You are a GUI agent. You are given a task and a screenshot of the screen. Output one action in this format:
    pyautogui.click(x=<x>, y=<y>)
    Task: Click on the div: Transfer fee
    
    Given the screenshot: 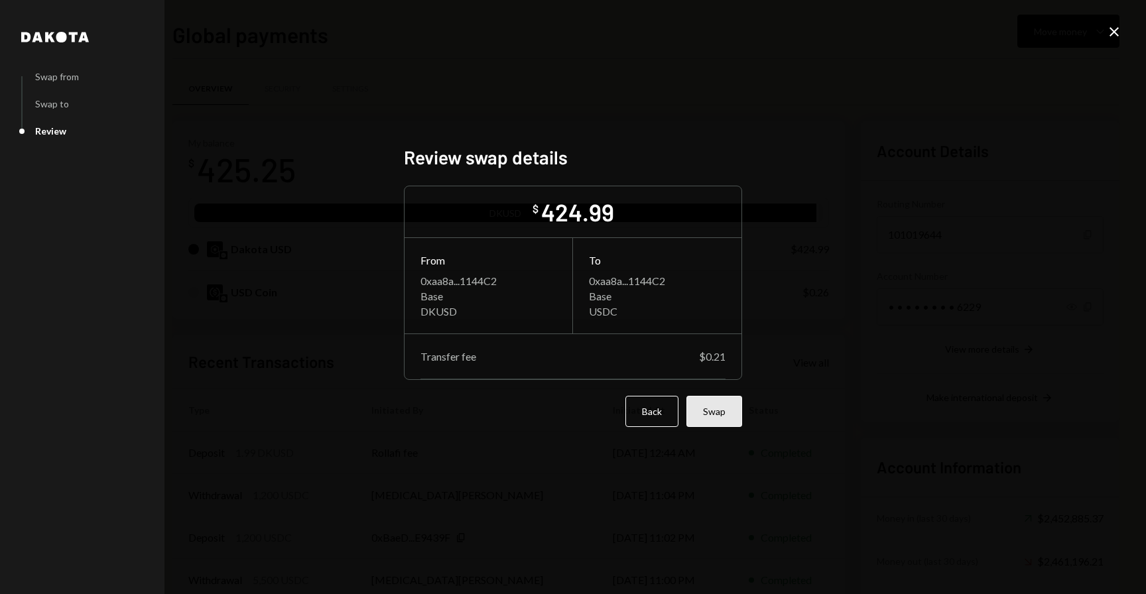 What is the action you would take?
    pyautogui.click(x=448, y=356)
    